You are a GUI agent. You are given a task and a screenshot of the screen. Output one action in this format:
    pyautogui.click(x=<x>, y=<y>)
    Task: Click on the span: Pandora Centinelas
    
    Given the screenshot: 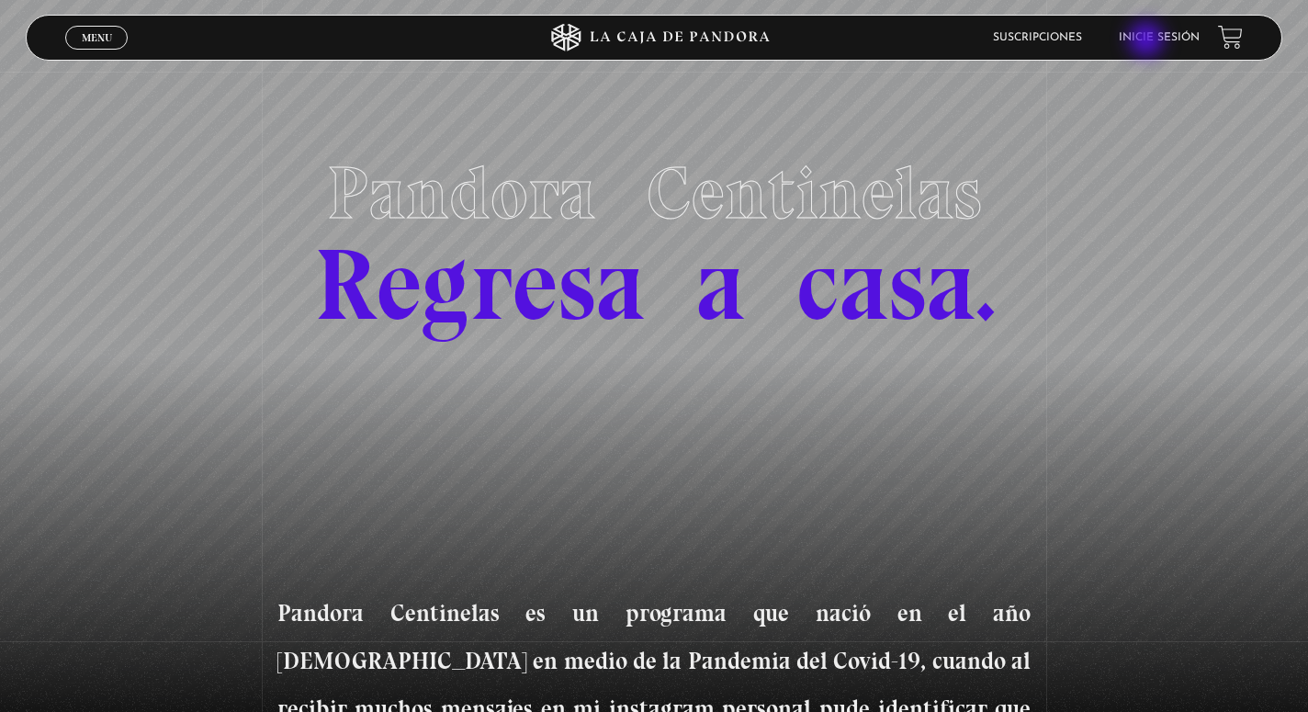 What is the action you would take?
    pyautogui.click(x=654, y=193)
    